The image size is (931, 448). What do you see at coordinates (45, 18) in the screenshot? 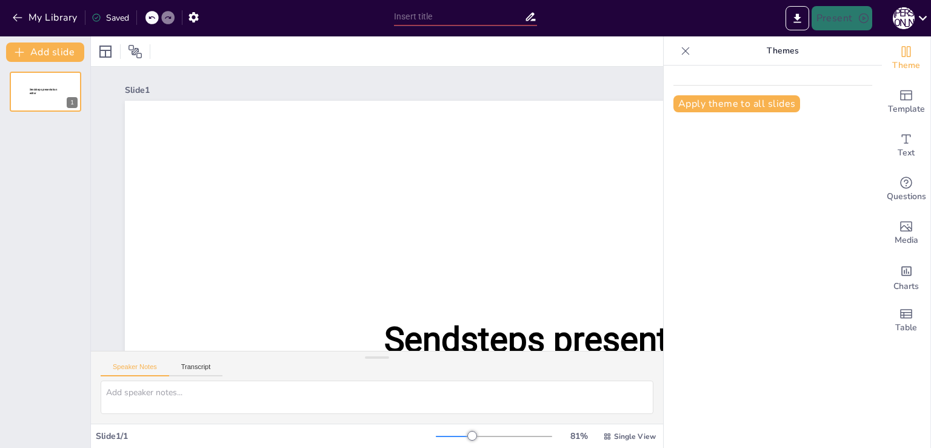
I see `button: My Library` at bounding box center [45, 18].